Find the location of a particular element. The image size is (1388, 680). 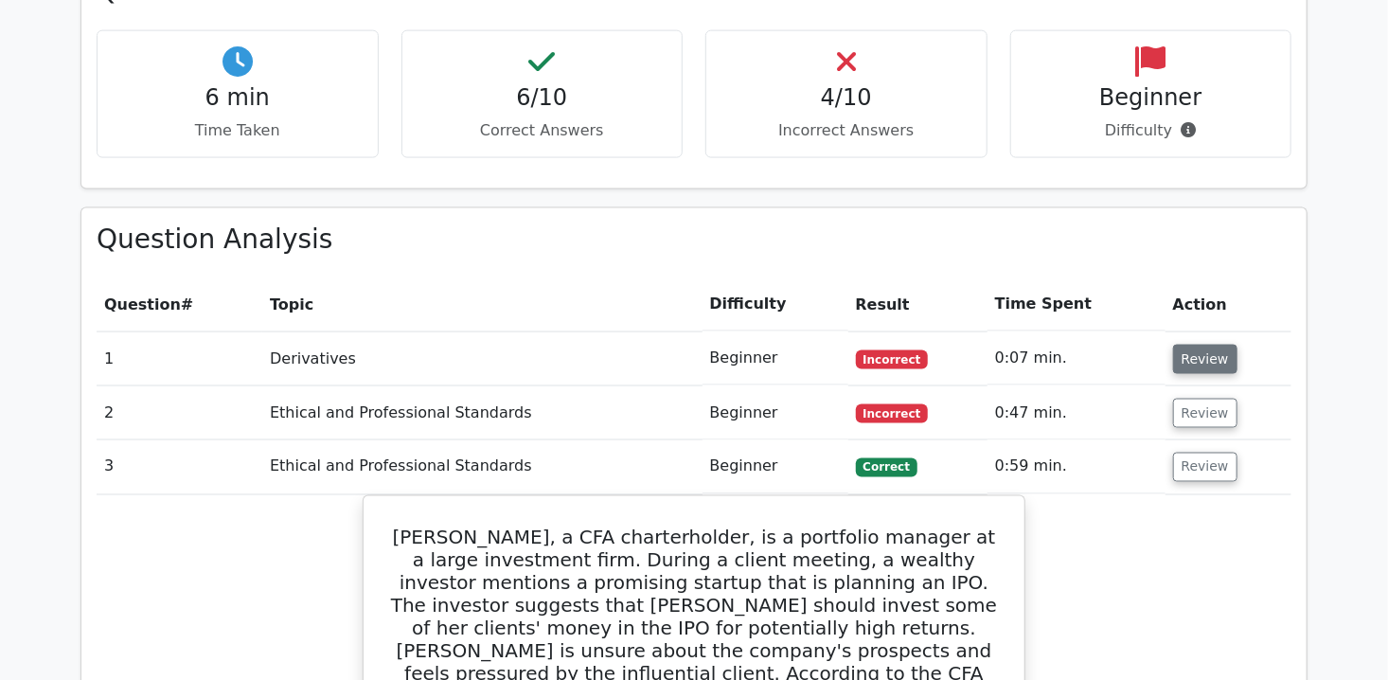

td: 1 is located at coordinates (179, 358).